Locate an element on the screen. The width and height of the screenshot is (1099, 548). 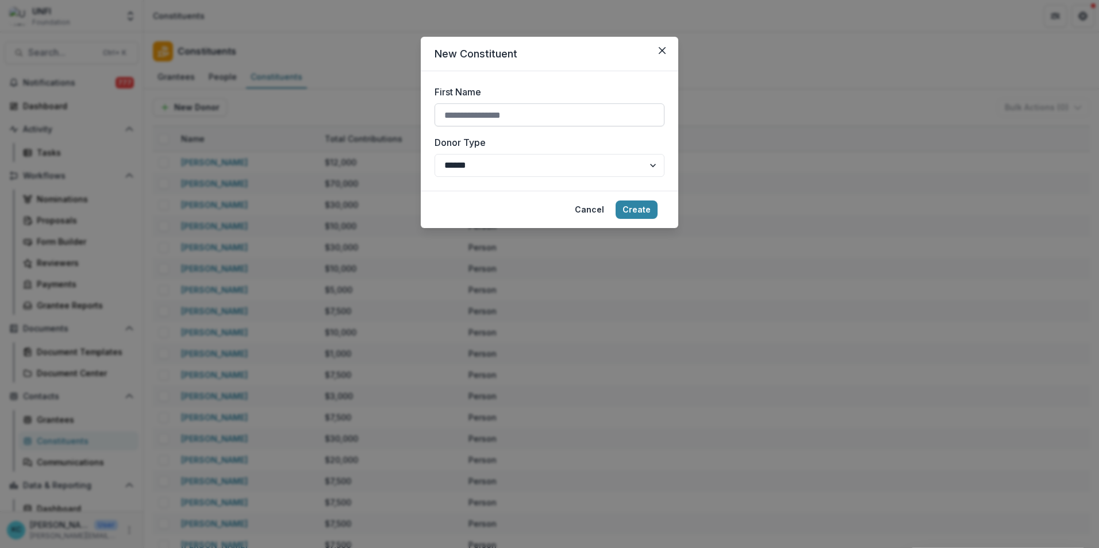
button: Create is located at coordinates (636, 210).